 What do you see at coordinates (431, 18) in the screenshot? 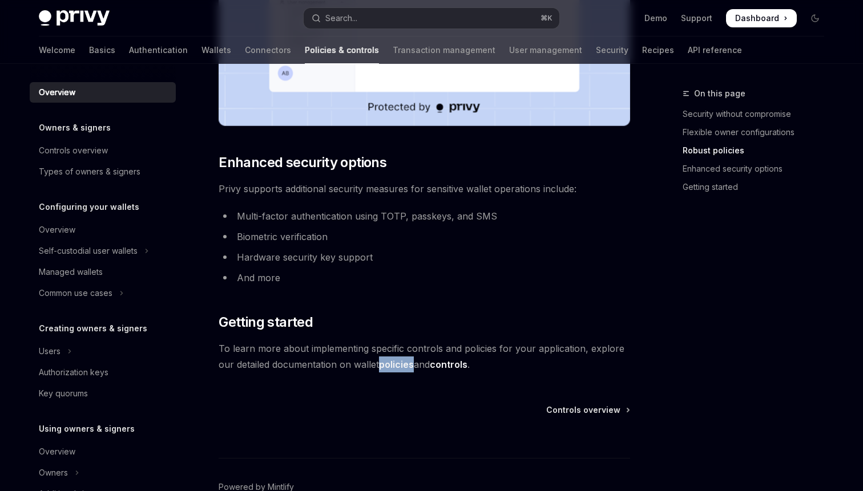
I see `button: Open search` at bounding box center [431, 18].